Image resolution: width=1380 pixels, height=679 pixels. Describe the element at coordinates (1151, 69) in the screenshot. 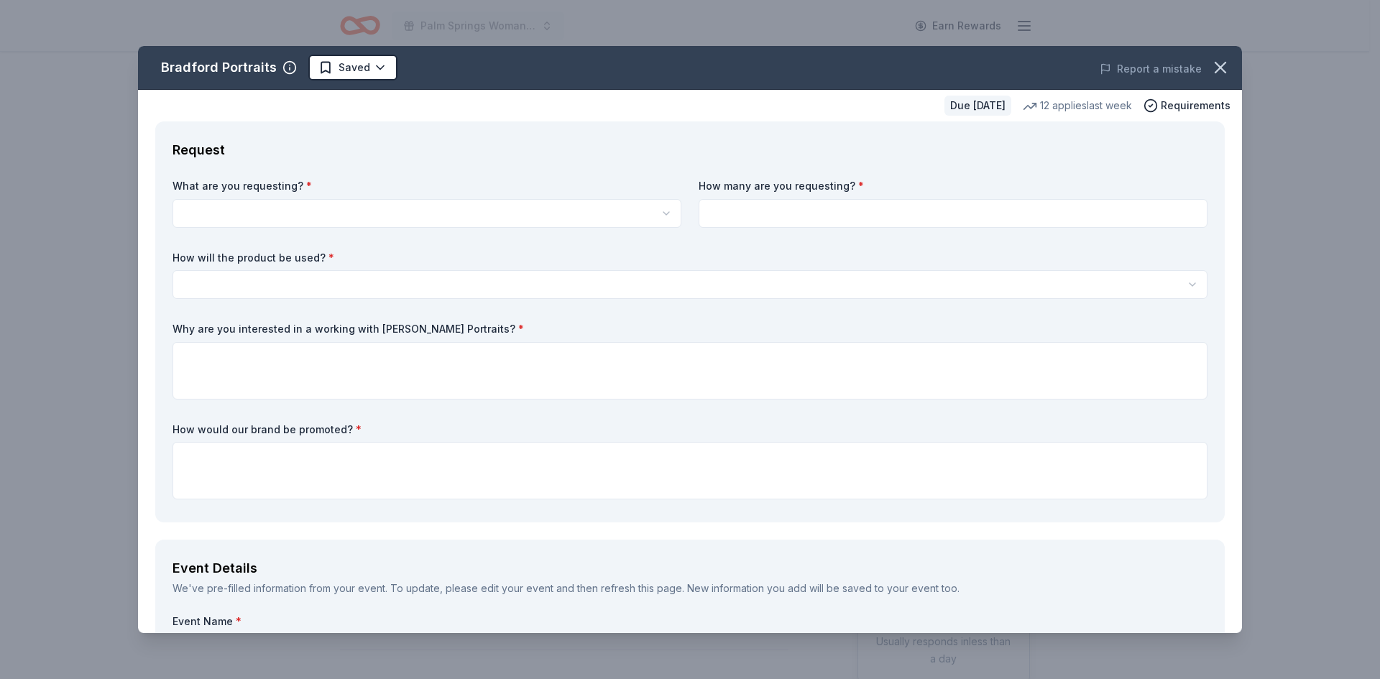

I see `button: Report a mistake` at that location.